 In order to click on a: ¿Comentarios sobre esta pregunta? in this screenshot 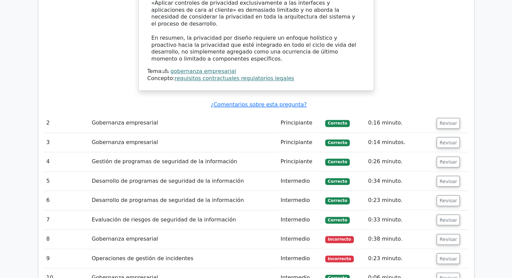, I will do `click(258, 104)`.